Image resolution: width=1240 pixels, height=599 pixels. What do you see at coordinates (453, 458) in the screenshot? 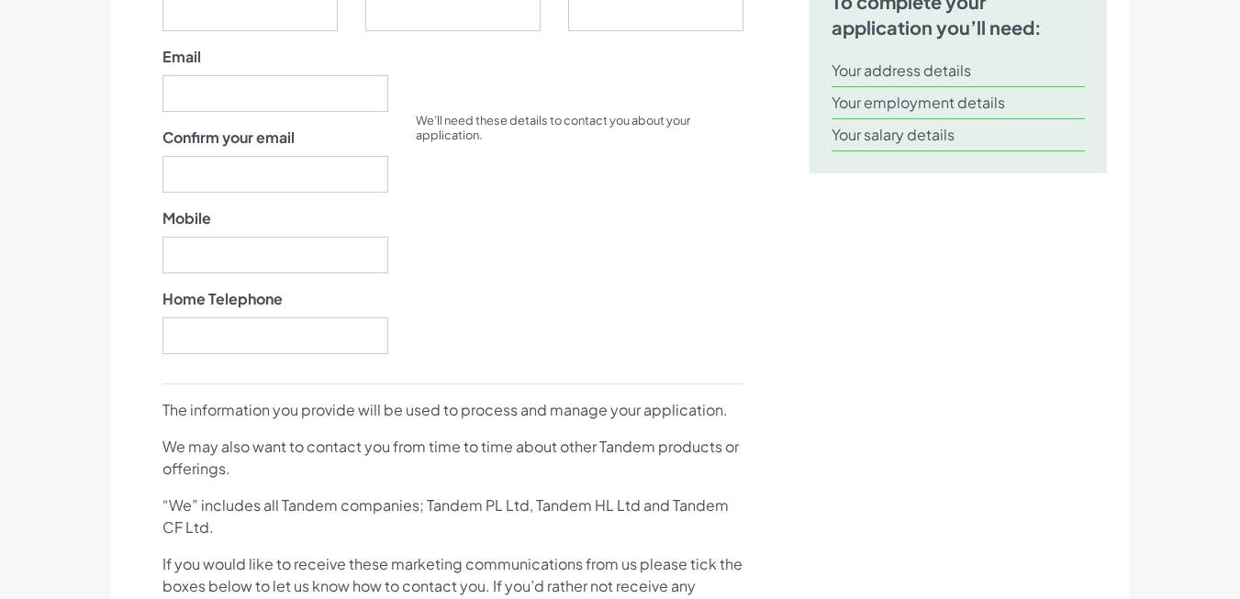
I see `p: We may also want to contact you from time to time about other Tandem products or offerings.` at bounding box center [453, 458].